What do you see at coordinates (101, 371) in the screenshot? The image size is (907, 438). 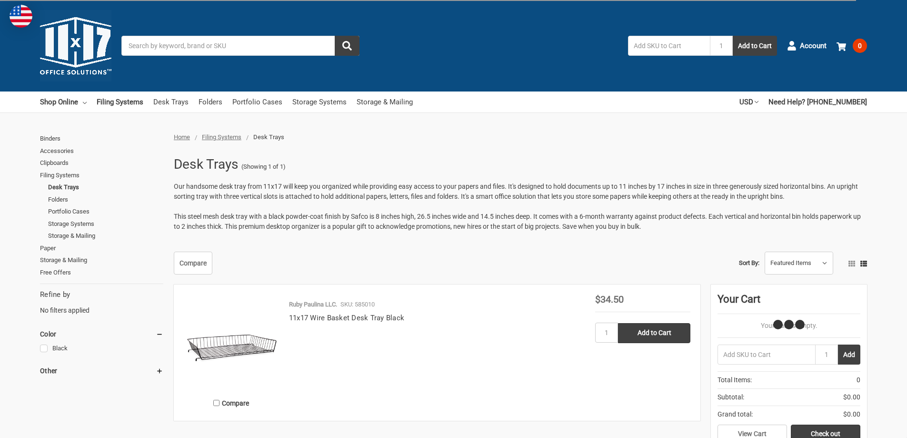 I see `h5: Other` at bounding box center [101, 371].